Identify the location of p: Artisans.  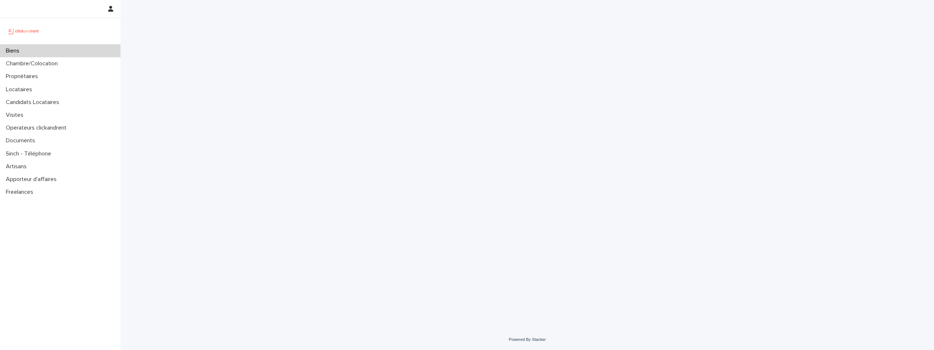
(18, 167).